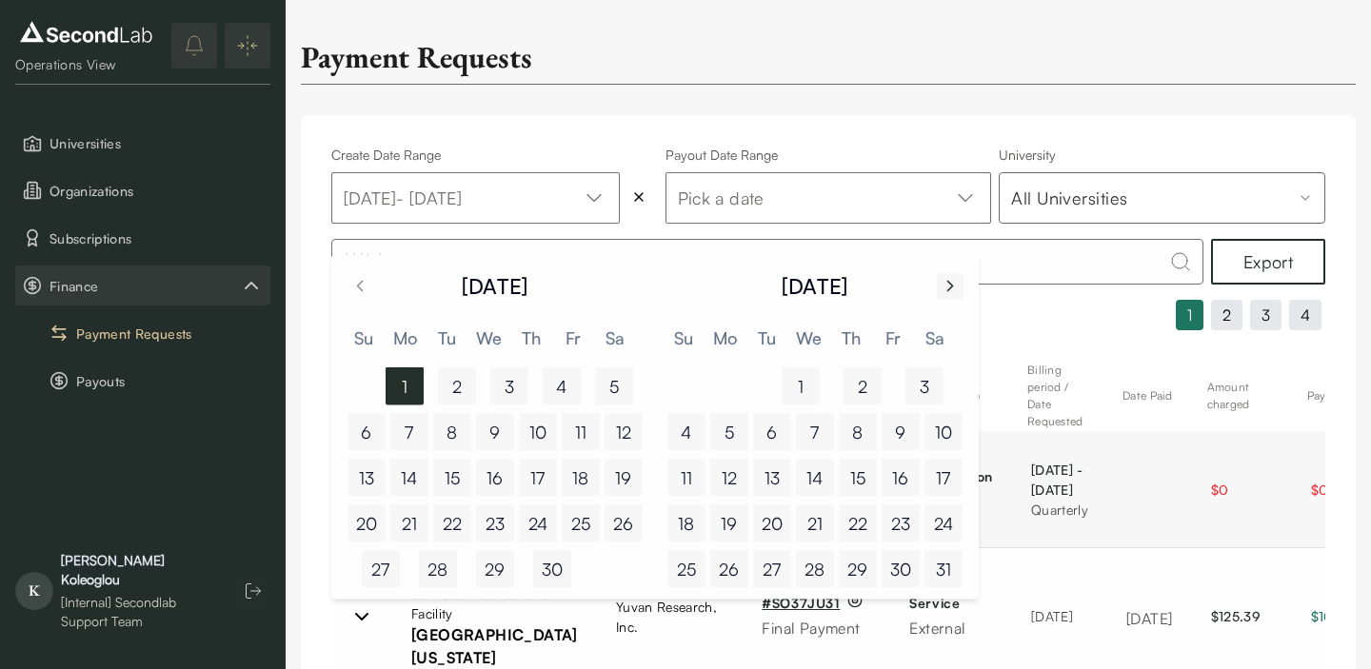 The width and height of the screenshot is (1371, 669). Describe the element at coordinates (360, 286) in the screenshot. I see `button: Go to previous month` at that location.